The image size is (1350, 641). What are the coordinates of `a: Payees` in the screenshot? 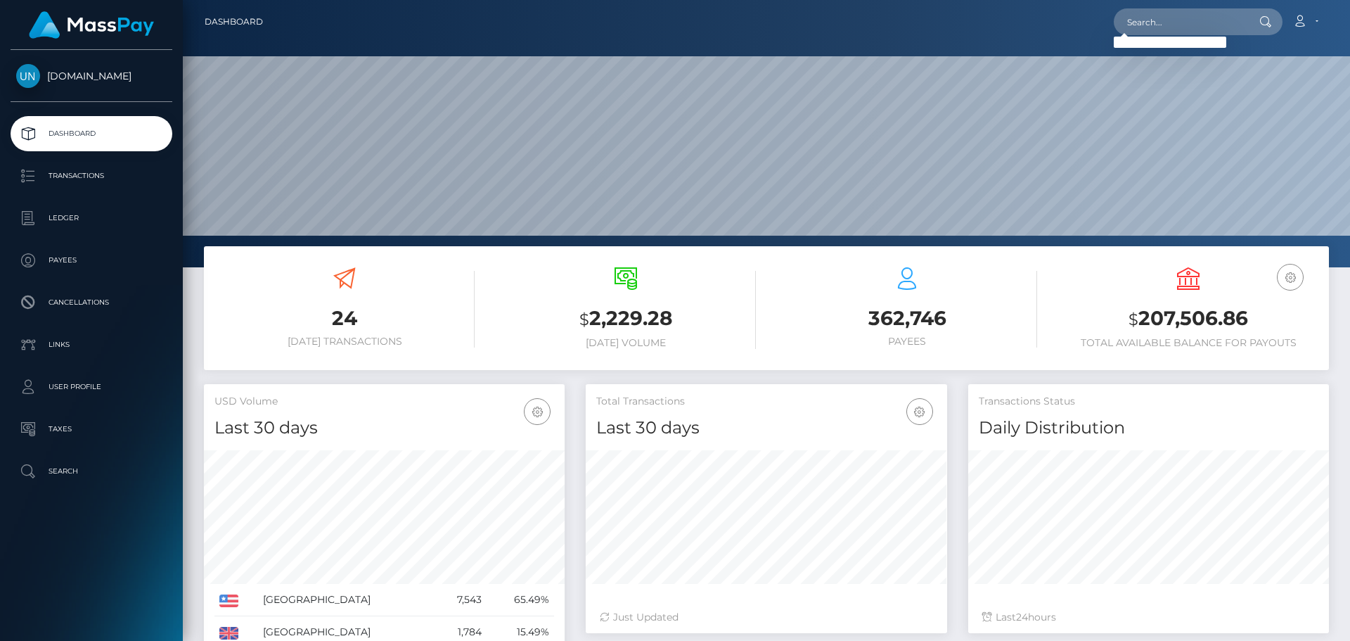 It's located at (91, 260).